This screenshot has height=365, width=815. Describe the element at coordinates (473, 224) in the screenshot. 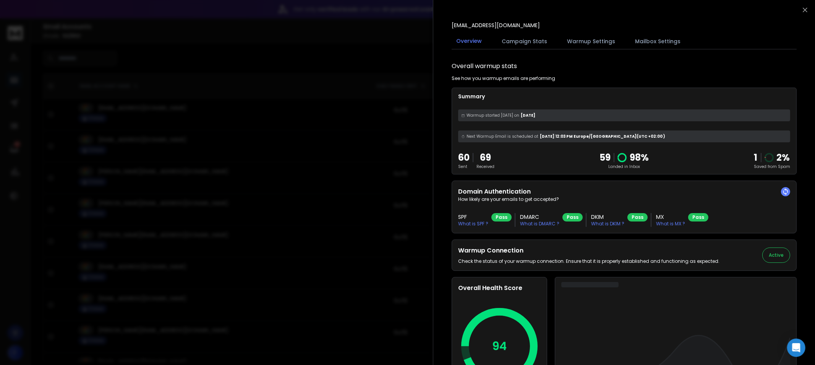

I see `p: What is SPF ?` at that location.